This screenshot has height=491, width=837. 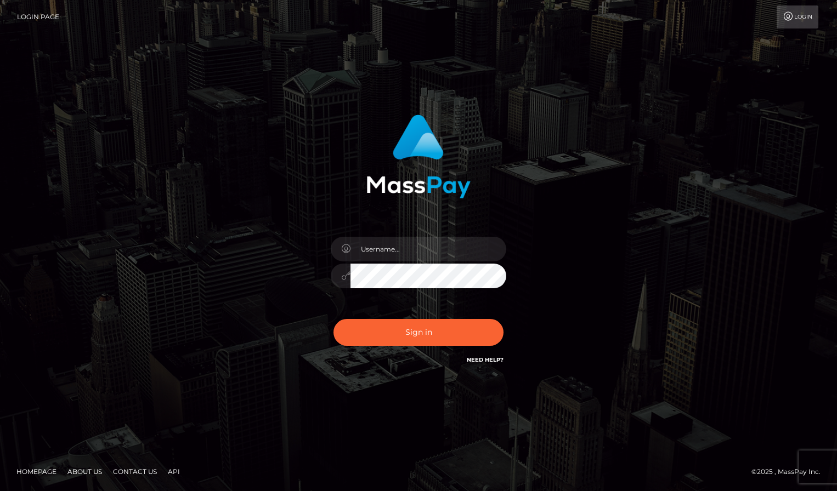 What do you see at coordinates (428, 249) in the screenshot?
I see `input: Username...` at bounding box center [428, 249].